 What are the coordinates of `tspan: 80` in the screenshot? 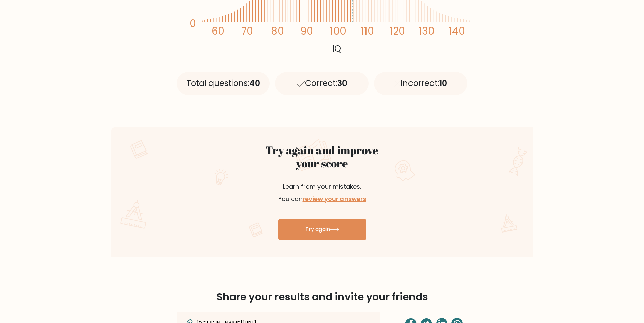 It's located at (277, 31).